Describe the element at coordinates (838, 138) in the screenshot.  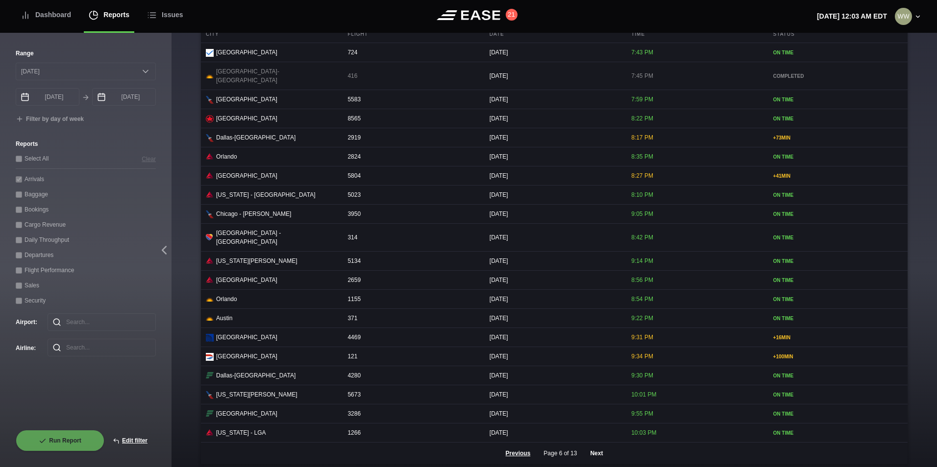
I see `div: + 73 MIN` at that location.